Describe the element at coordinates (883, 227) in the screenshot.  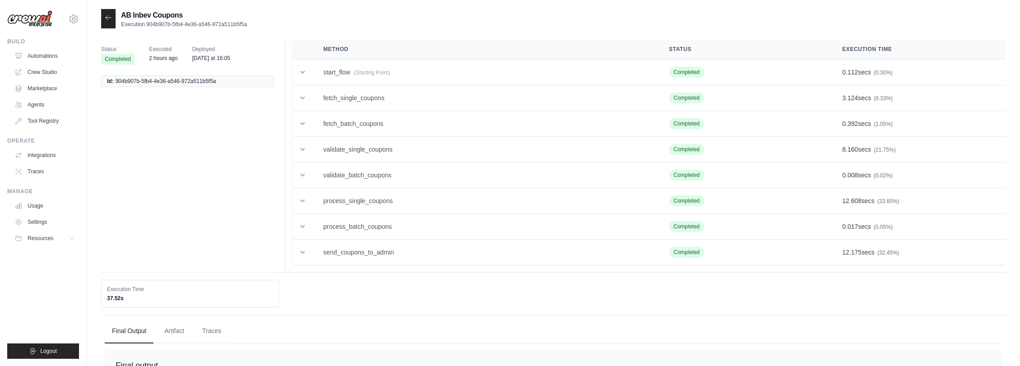
I see `span: (0.05%)` at that location.